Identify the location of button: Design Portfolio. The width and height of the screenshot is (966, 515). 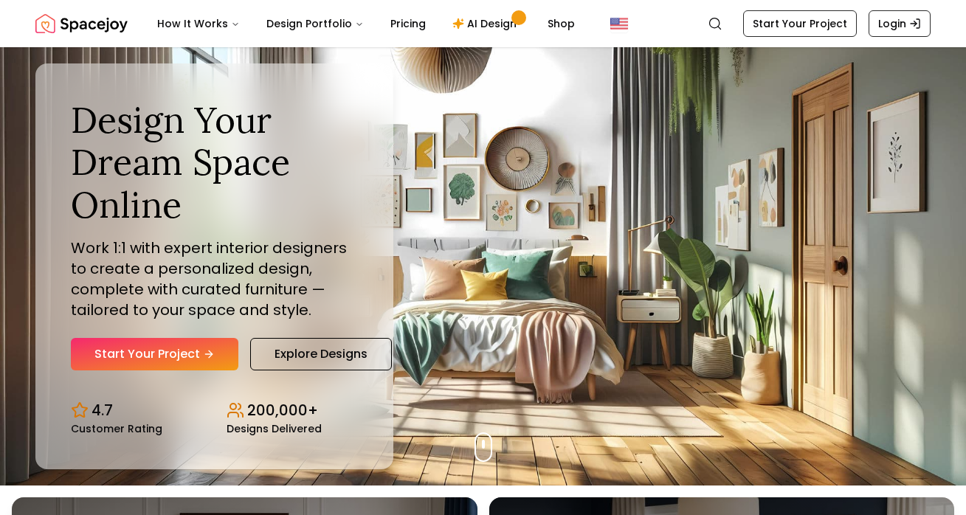
(315, 24).